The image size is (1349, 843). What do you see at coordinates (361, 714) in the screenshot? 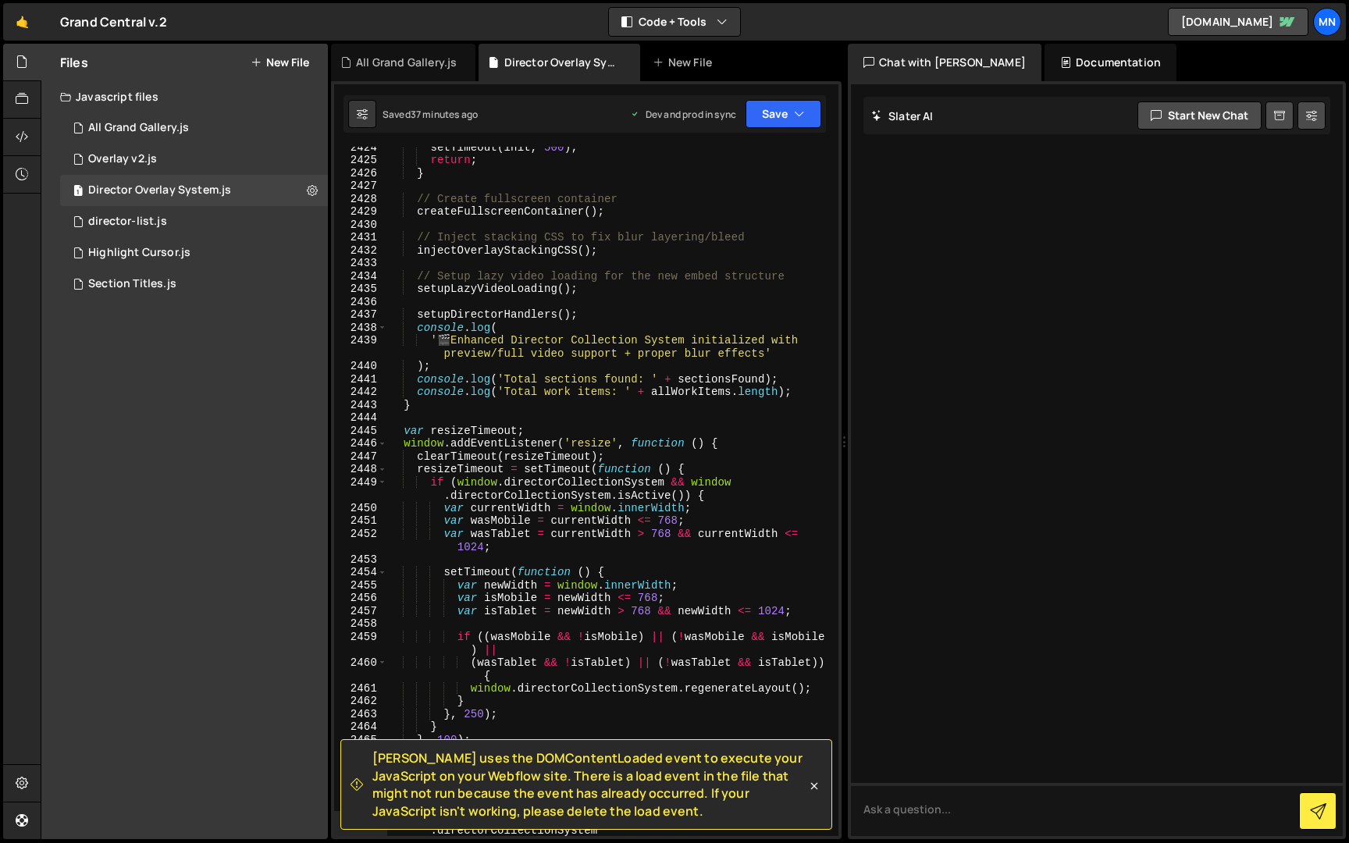
I see `div: 2463` at bounding box center [361, 714].